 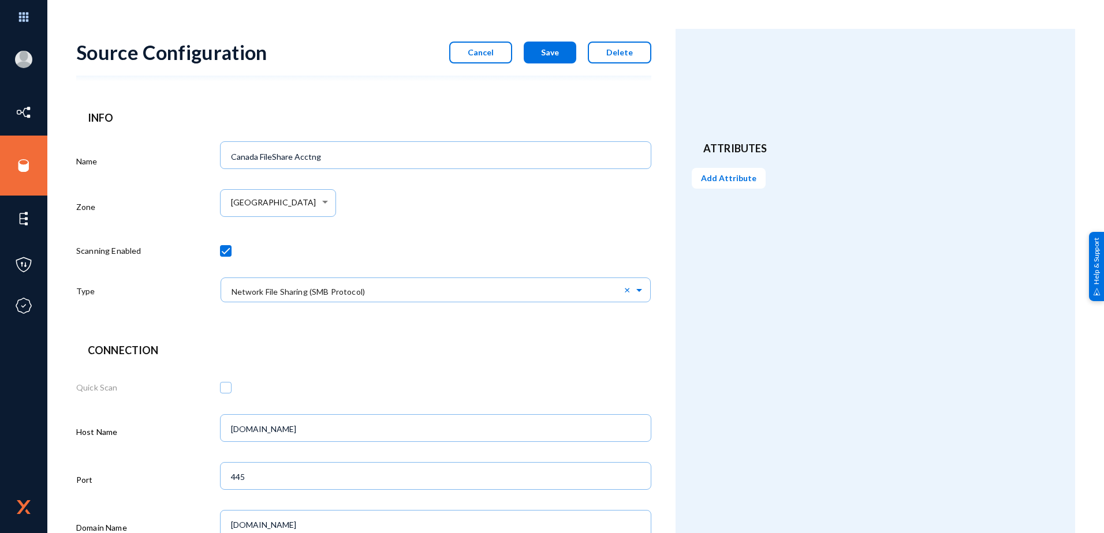 What do you see at coordinates (364, 118) in the screenshot?
I see `header: Info` at bounding box center [364, 118].